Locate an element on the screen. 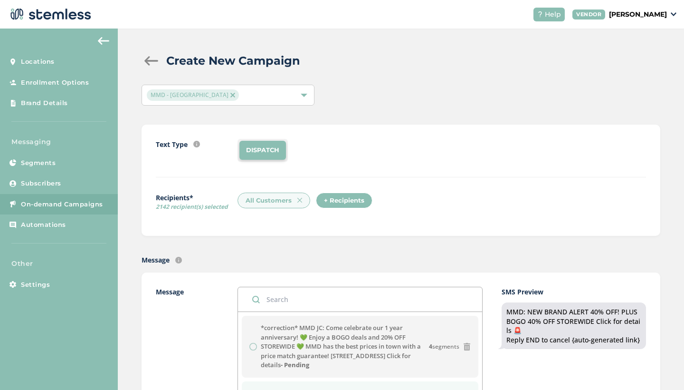 Image resolution: width=684 pixels, height=390 pixels. img: icon-x-62e4b235.svg is located at coordinates (300, 200).